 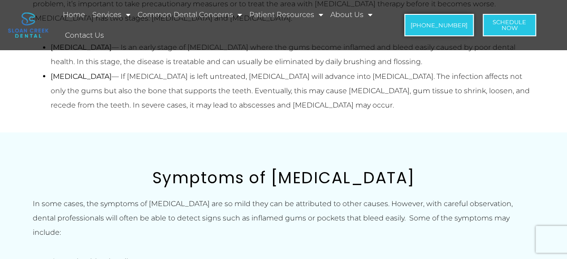 What do you see at coordinates (510, 25) in the screenshot?
I see `span: Schedule Now` at bounding box center [510, 25].